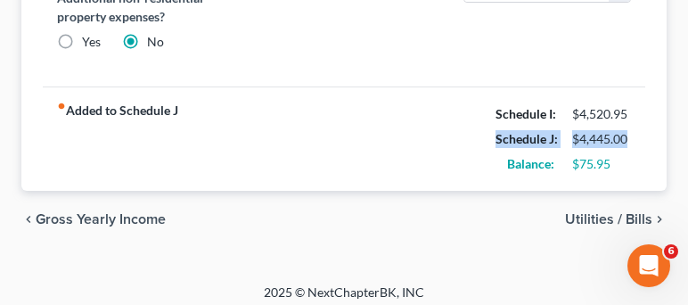 This screenshot has width=688, height=305. Describe the element at coordinates (602, 114) in the screenshot. I see `div: $4,520.95` at that location.